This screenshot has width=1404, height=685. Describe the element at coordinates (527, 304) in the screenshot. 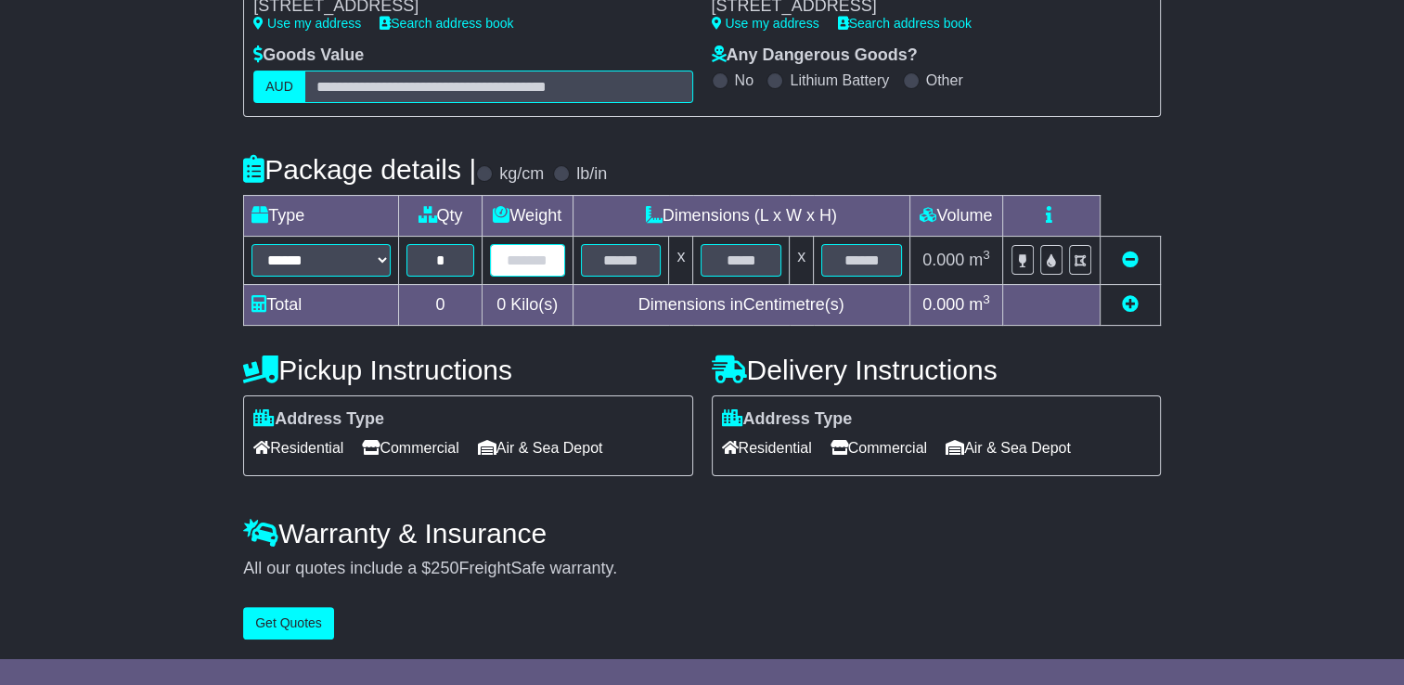

I see `td: Kilo(s)` at that location.